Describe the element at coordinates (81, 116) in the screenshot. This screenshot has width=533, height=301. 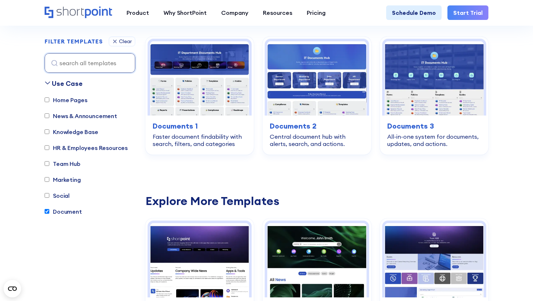
I see `label: News & Announcement` at that location.